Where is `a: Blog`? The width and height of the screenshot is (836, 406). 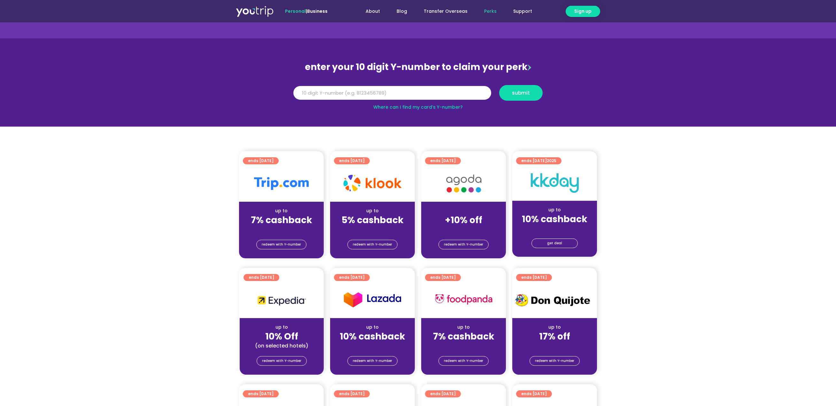
a: Blog is located at coordinates (402, 11).